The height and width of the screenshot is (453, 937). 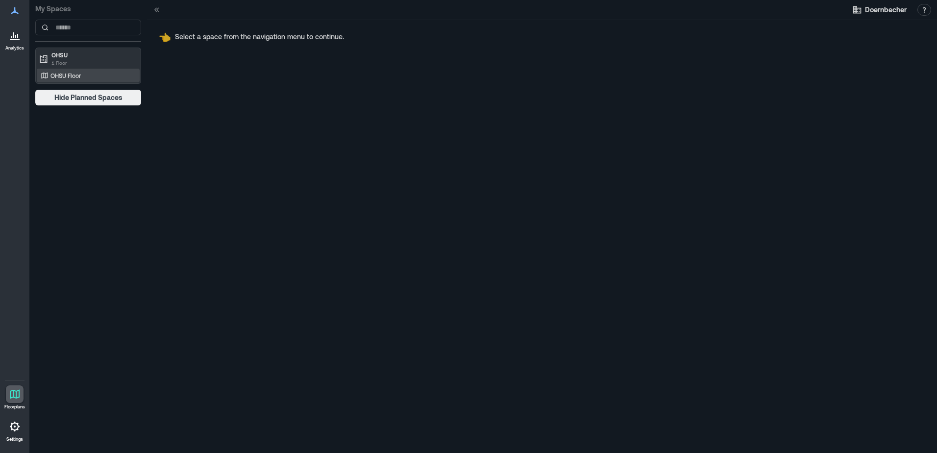 I want to click on span: pointing left, so click(x=165, y=37).